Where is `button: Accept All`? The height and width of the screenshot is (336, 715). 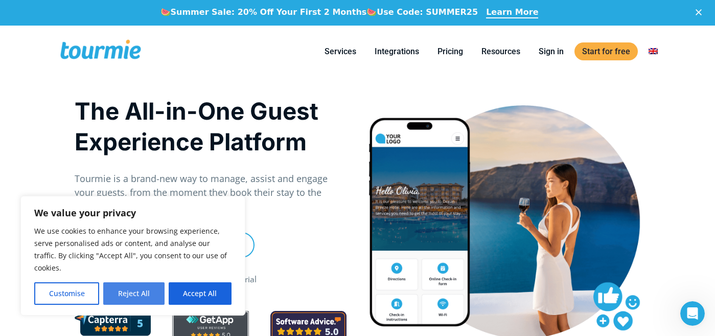
button: Accept All is located at coordinates (200, 293).